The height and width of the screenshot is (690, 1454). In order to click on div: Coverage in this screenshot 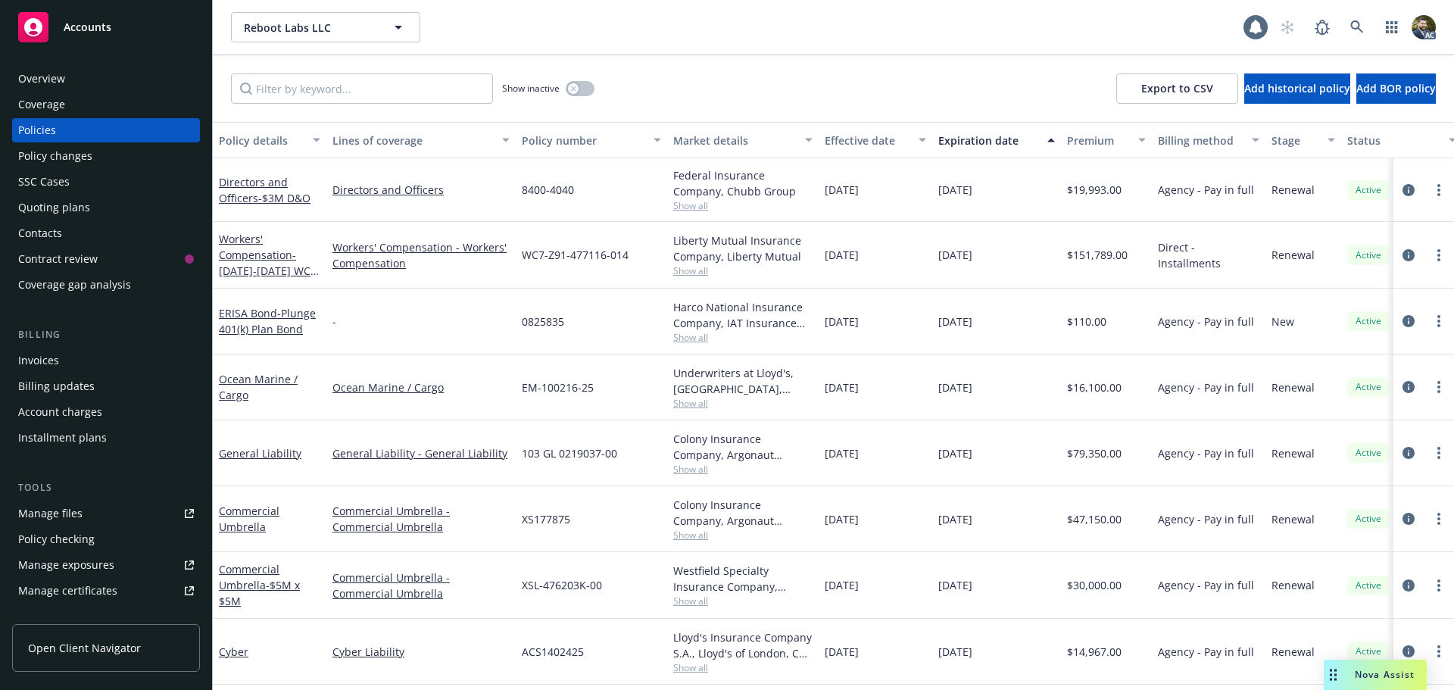, I will do `click(42, 104)`.